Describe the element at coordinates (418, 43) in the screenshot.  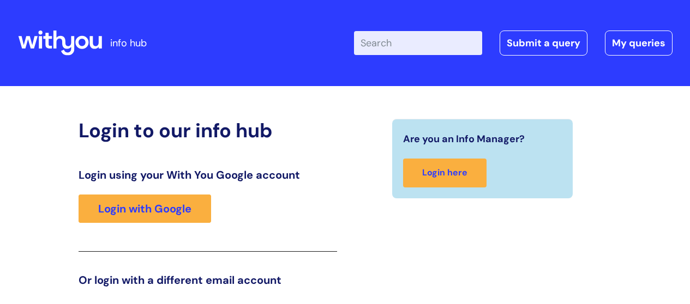
I see `input: Search` at that location.